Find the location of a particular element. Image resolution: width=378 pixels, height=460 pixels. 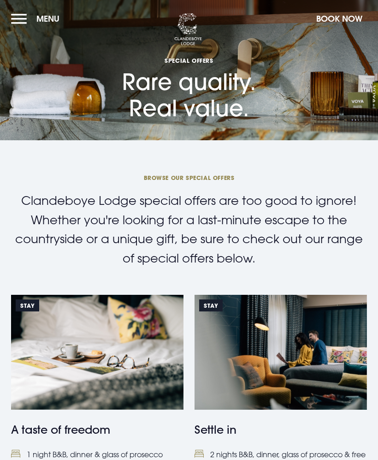

h4: A taste of freedom is located at coordinates (97, 430).